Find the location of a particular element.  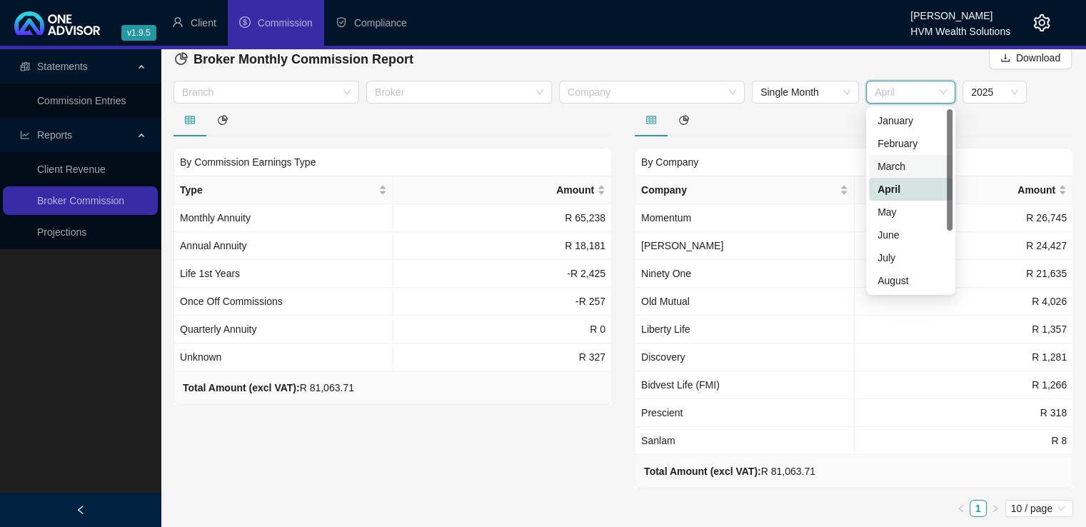

li: 1 is located at coordinates (978, 508).